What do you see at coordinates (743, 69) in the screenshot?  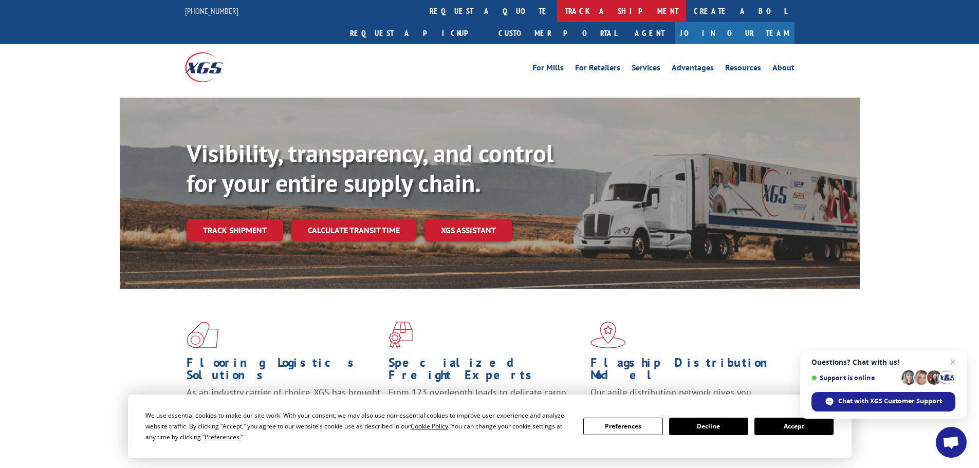 I see `a: Resources` at bounding box center [743, 69].